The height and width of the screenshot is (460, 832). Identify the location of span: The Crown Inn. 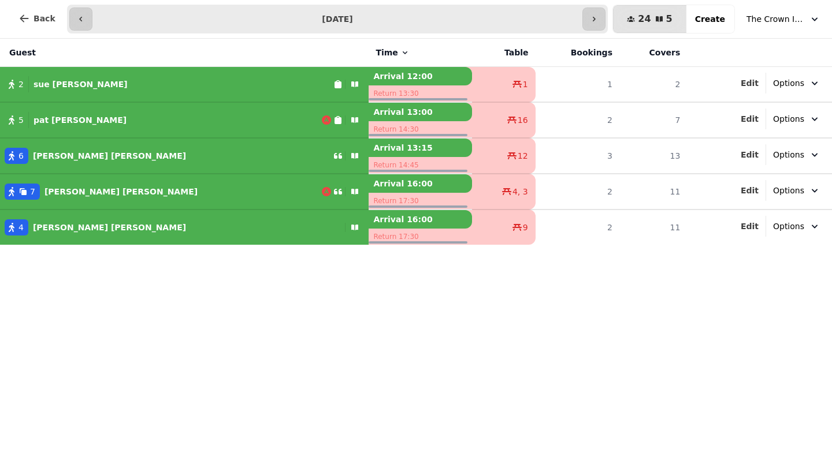
(775, 19).